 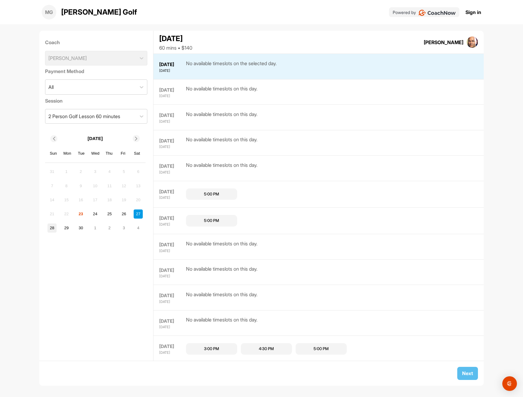 What do you see at coordinates (66, 200) in the screenshot?
I see `div: Not available Monday, September 15th, 2025` at bounding box center [66, 200].